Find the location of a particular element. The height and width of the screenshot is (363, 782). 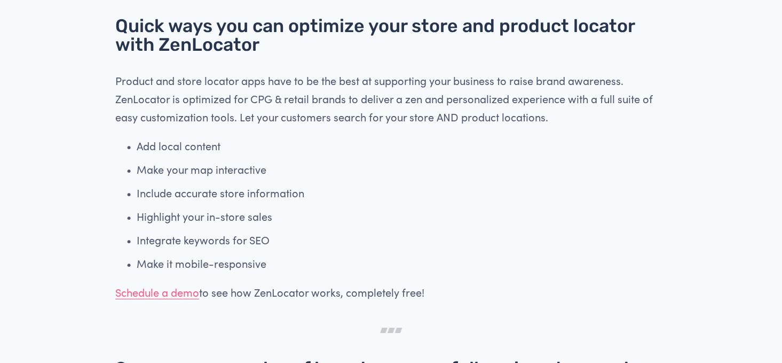

p: Add local content is located at coordinates (402, 146).